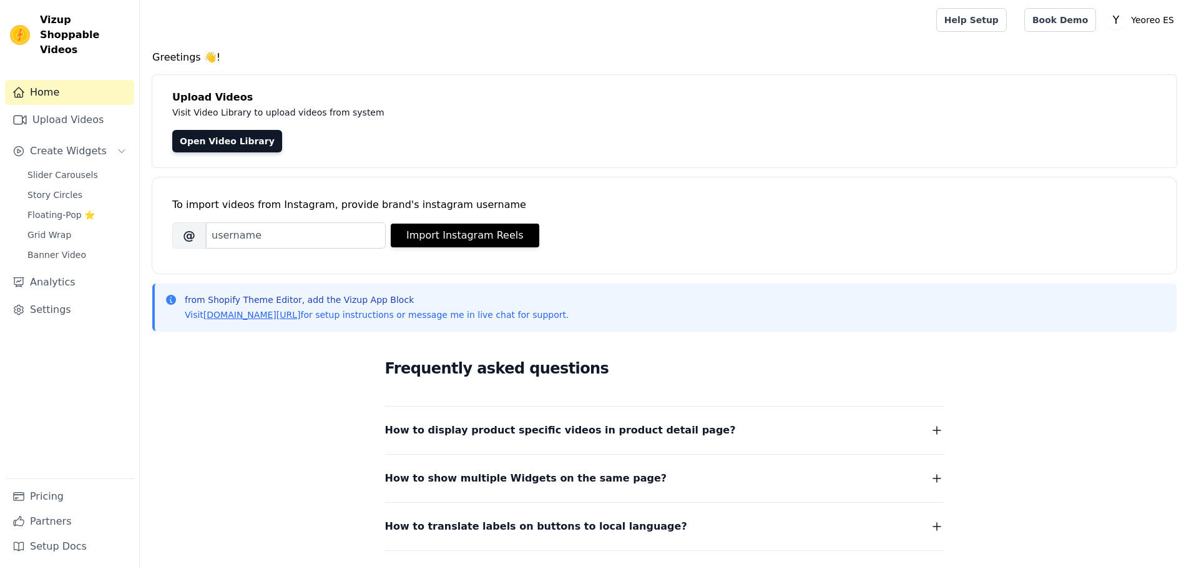 The image size is (1189, 569). What do you see at coordinates (69, 521) in the screenshot?
I see `a: Partners` at bounding box center [69, 521].